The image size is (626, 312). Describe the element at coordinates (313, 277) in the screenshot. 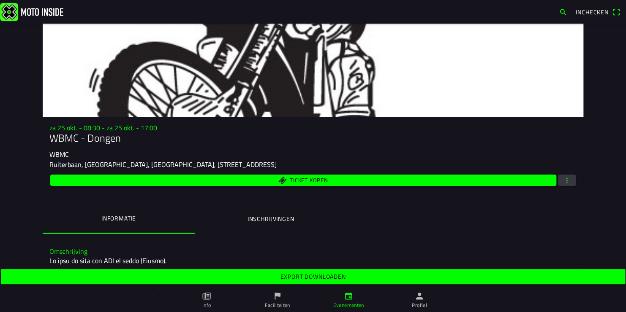

I see `ion-button: Export downloaden` at that location.